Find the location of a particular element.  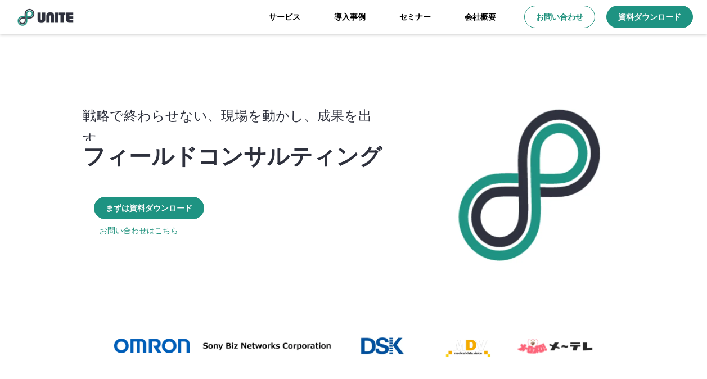

p: まずは資料ダウンロード is located at coordinates (149, 208).